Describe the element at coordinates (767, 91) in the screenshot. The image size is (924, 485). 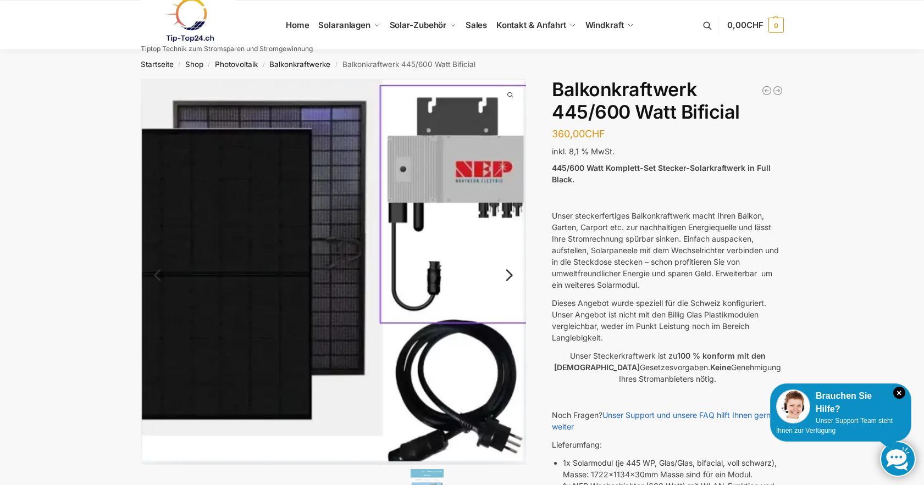
I see `a: Steckerkraftwerk 890 Watt mit verstellbaren Balkonhalterungen inkl. Lieferung` at that location.